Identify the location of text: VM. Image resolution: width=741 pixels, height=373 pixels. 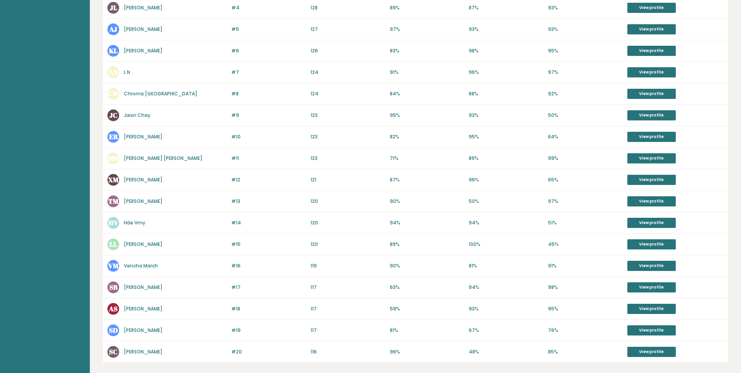
(113, 265).